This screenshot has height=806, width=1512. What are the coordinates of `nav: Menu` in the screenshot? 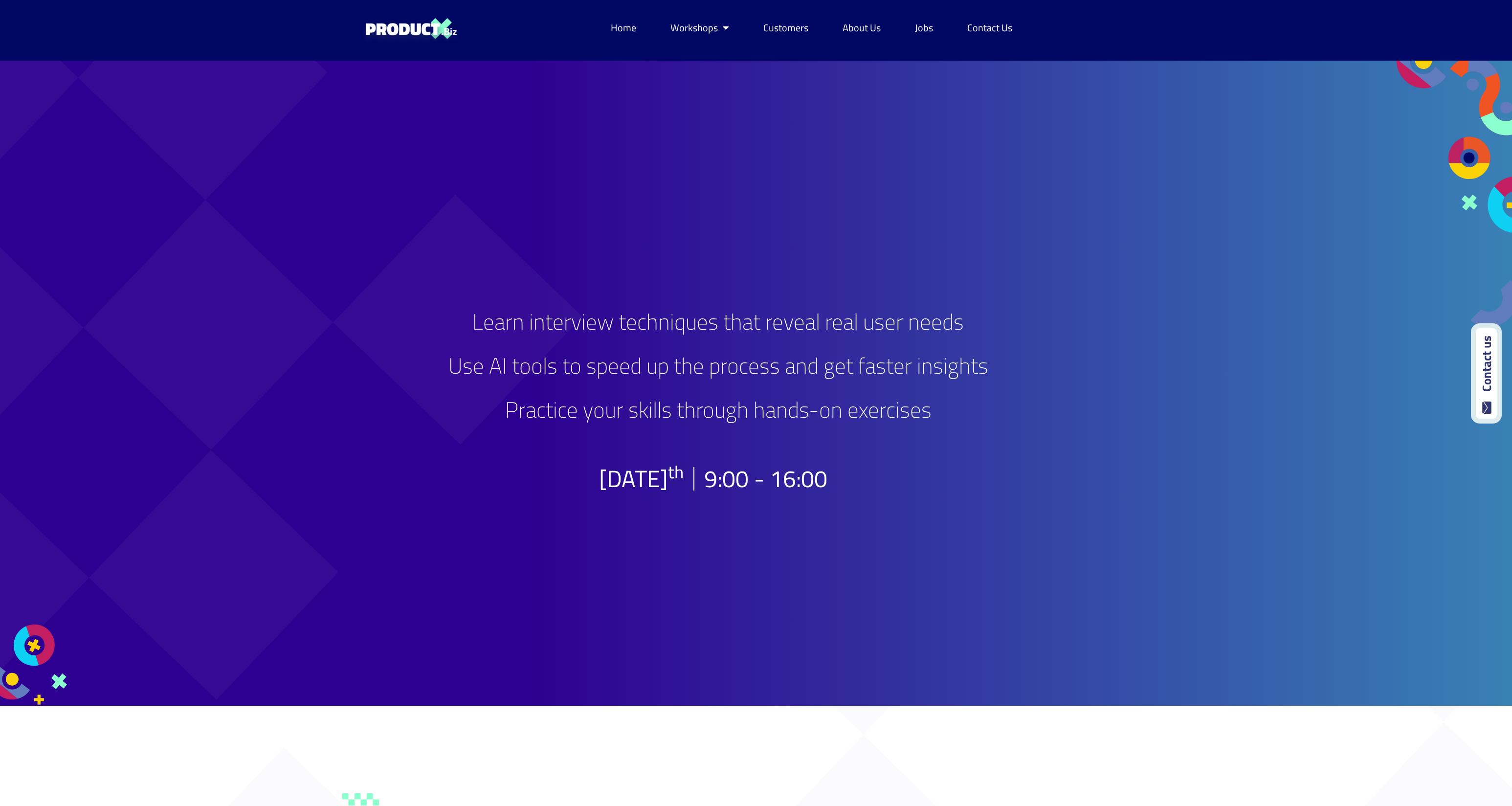 It's located at (811, 28).